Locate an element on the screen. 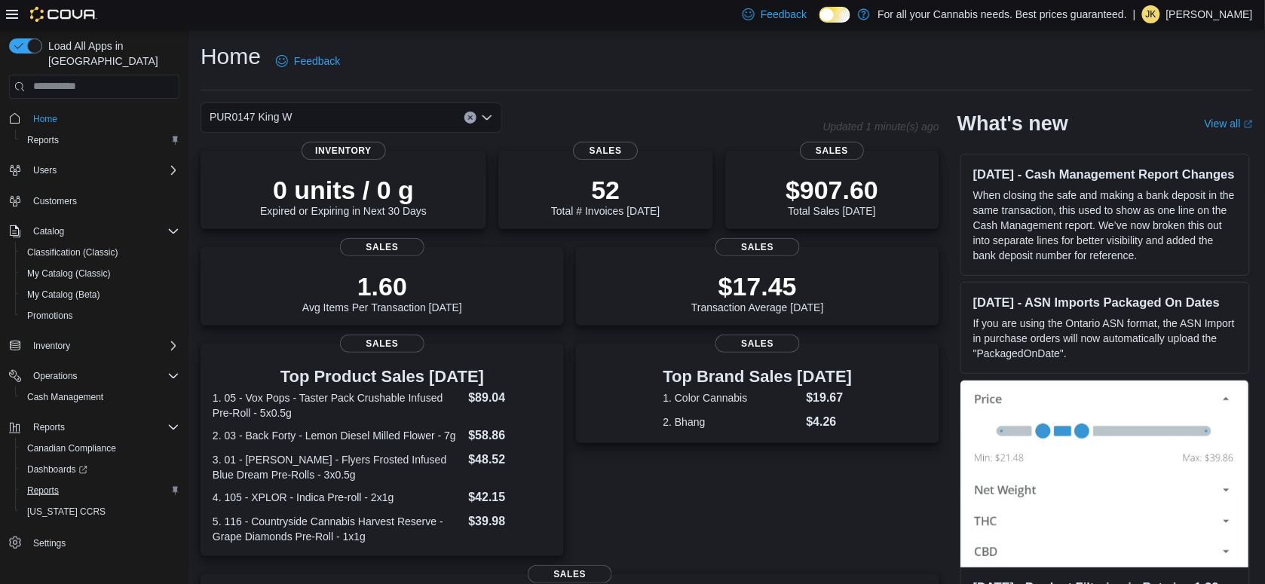 This screenshot has width=1265, height=584. button: Settings is located at coordinates (94, 542).